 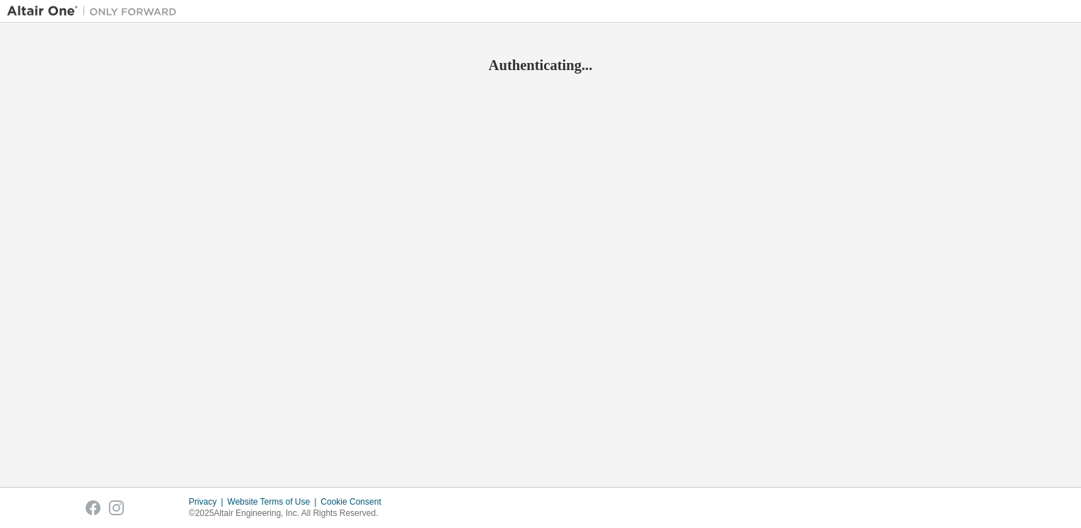 What do you see at coordinates (95, 11) in the screenshot?
I see `img: Altair One` at bounding box center [95, 11].